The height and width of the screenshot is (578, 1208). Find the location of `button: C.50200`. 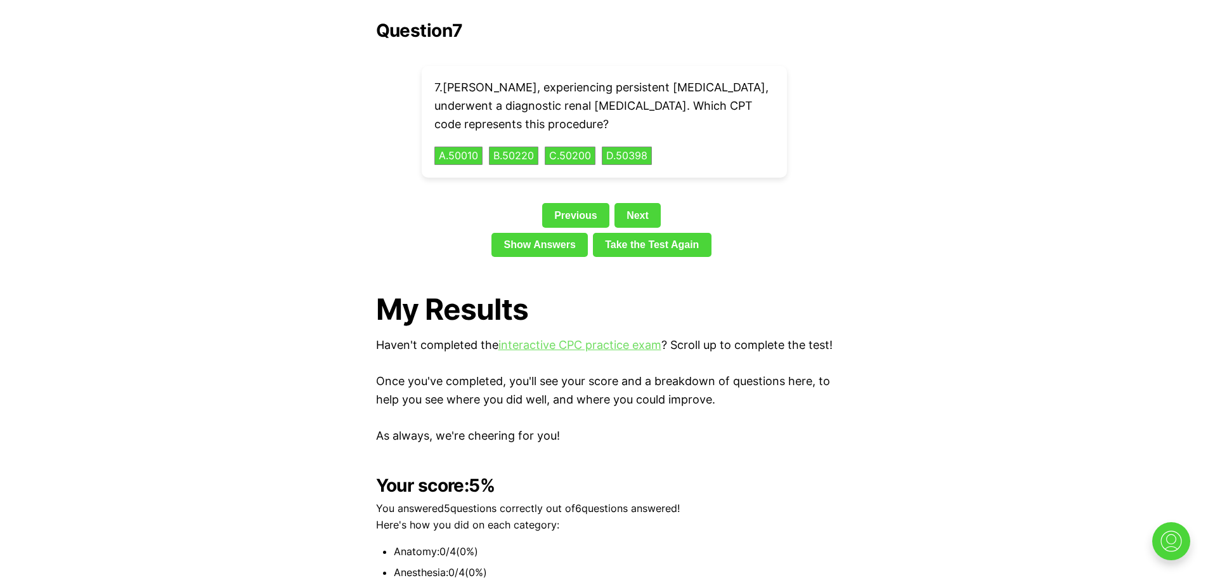

button: C.50200 is located at coordinates (570, 156).